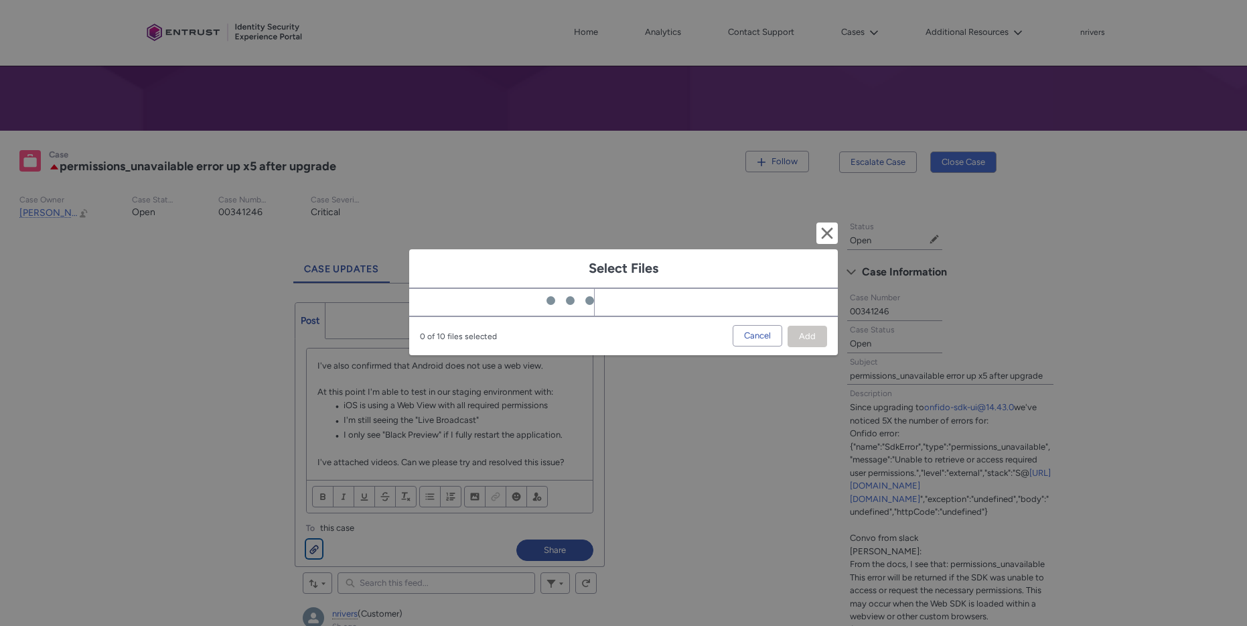  Describe the element at coordinates (807, 336) in the screenshot. I see `button: Add` at that location.